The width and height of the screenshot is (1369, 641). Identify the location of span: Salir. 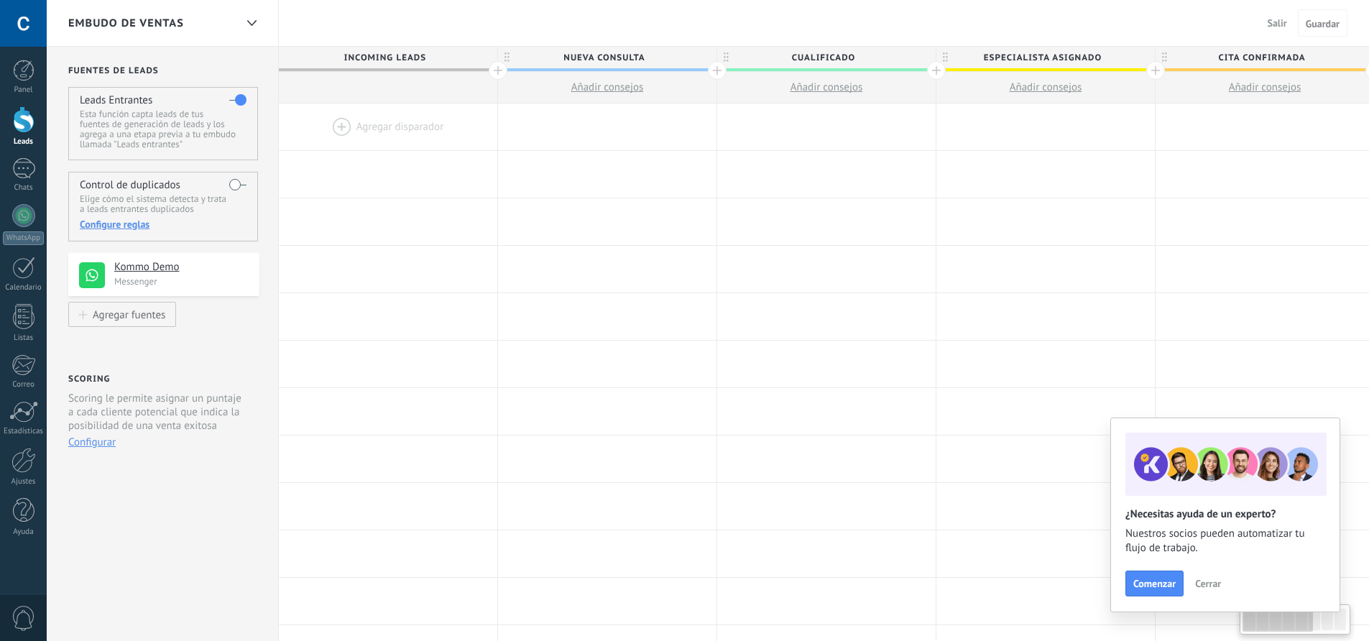
(1277, 23).